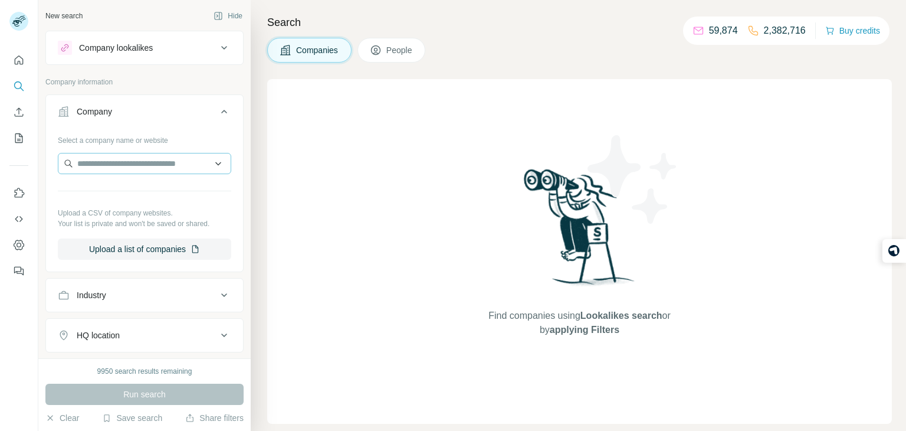 The image size is (906, 431). What do you see at coordinates (19, 193) in the screenshot?
I see `button: Use Surfe on LinkedIn` at bounding box center [19, 193].